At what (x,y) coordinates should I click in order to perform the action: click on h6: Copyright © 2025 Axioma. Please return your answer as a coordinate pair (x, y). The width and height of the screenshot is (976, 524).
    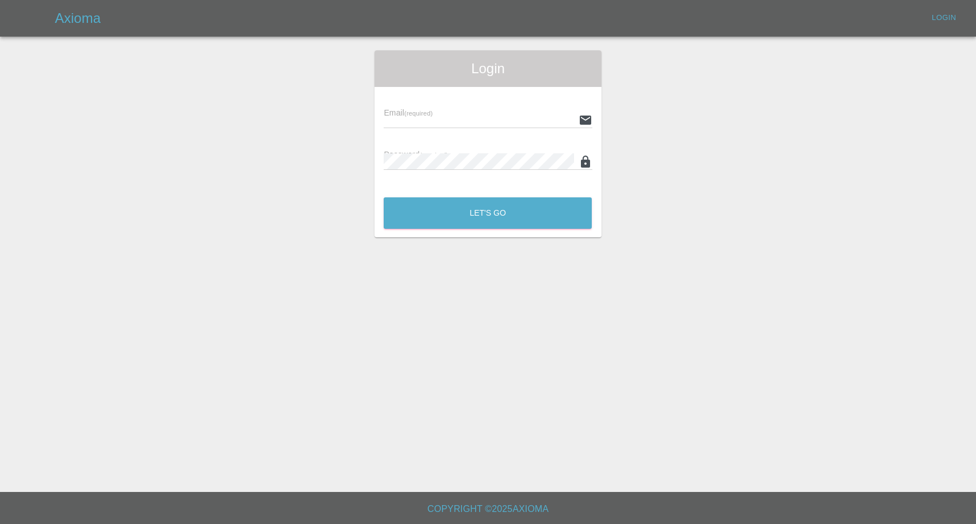
    Looking at the image, I should click on (488, 509).